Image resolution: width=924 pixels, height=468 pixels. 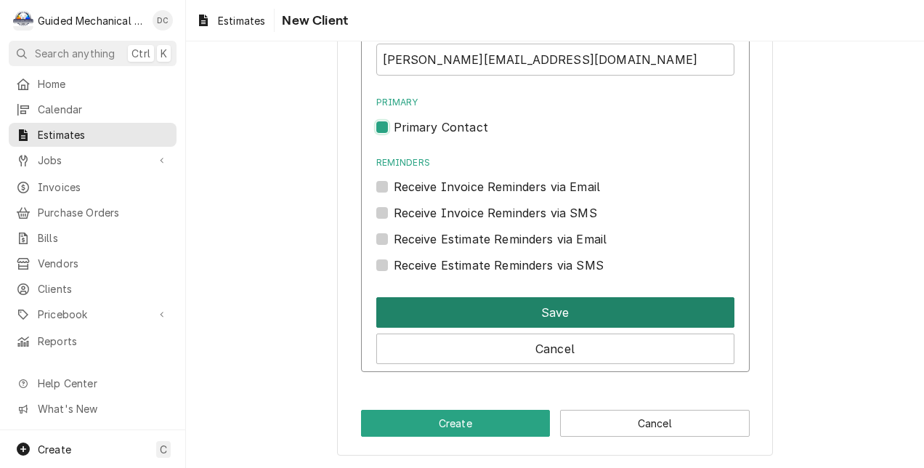 What do you see at coordinates (92, 383) in the screenshot?
I see `a: Go to Help Center` at bounding box center [92, 383].